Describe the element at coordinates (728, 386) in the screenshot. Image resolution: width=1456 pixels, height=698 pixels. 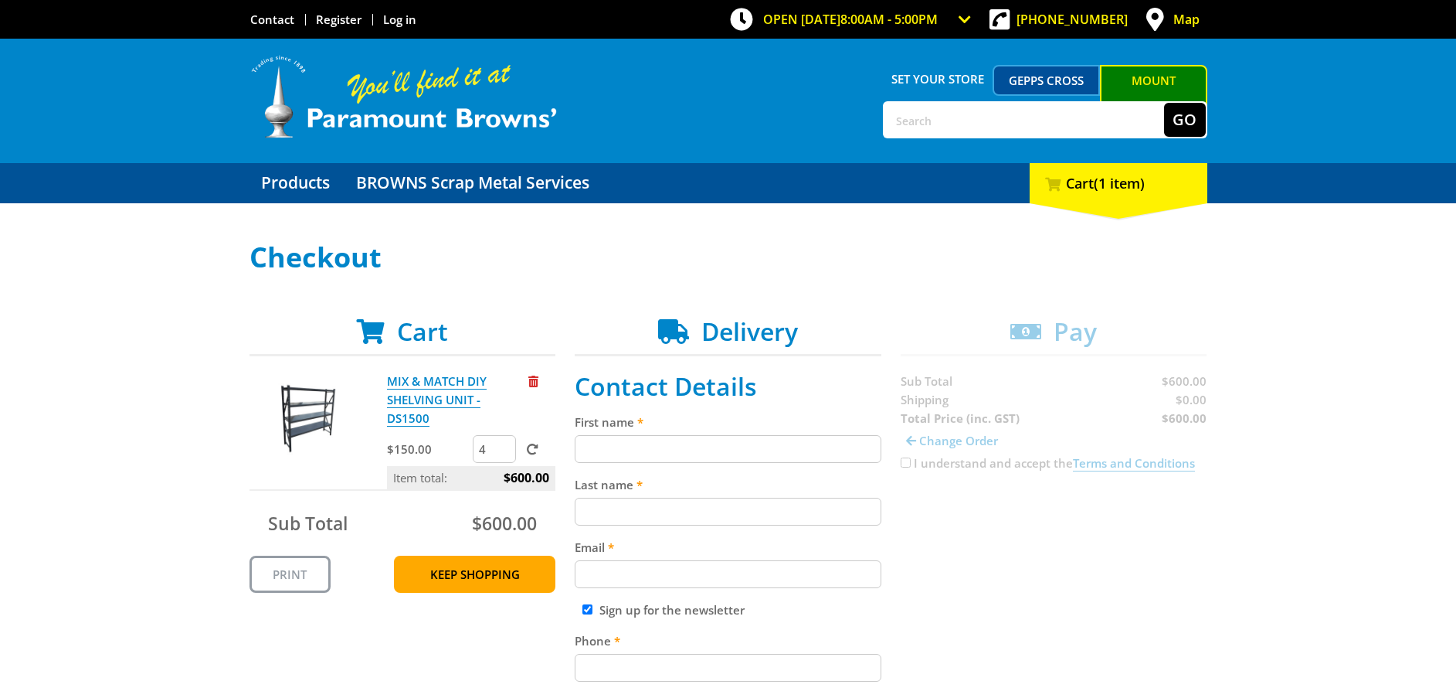
I see `h2: Contact Details` at that location.